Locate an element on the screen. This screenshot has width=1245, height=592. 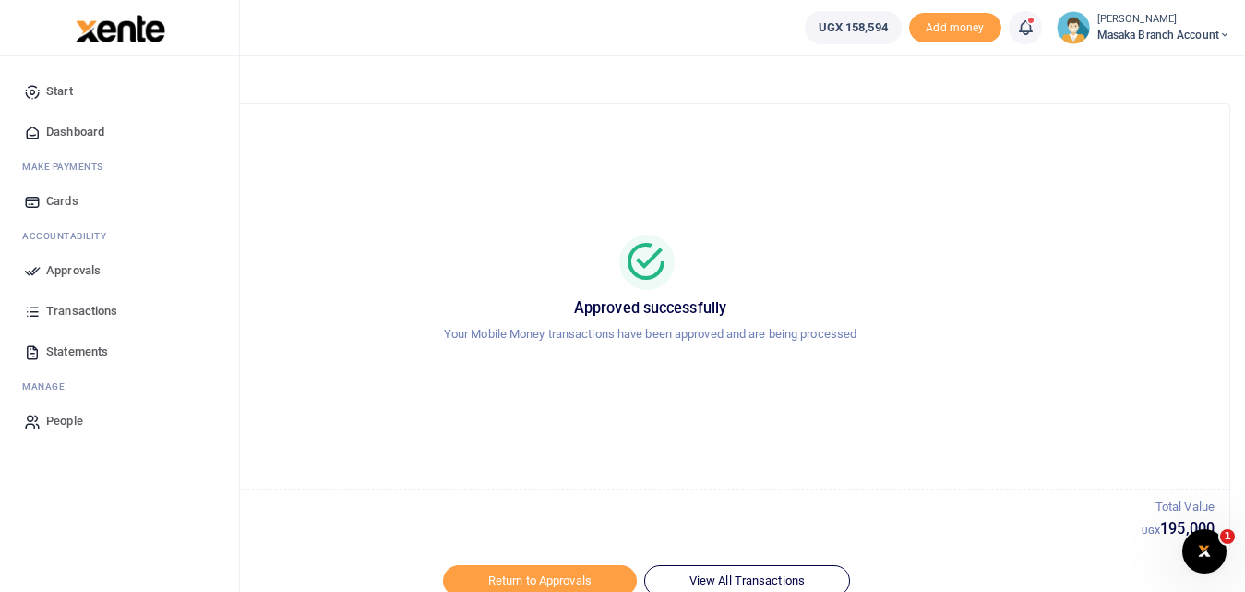
p: Total Value is located at coordinates (1178, 507).